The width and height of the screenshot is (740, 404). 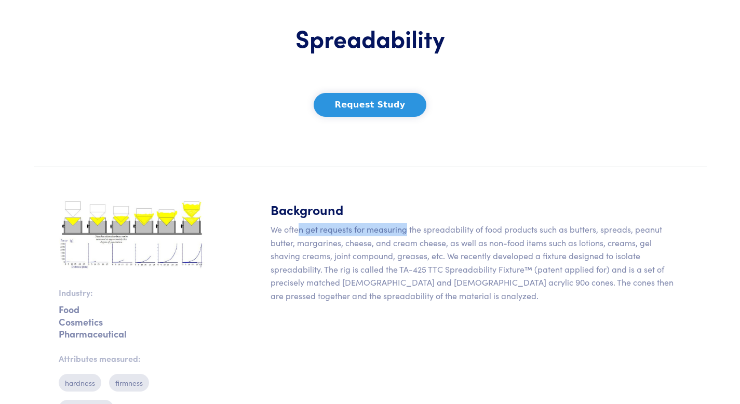 What do you see at coordinates (132, 309) in the screenshot?
I see `p: Food` at bounding box center [132, 309].